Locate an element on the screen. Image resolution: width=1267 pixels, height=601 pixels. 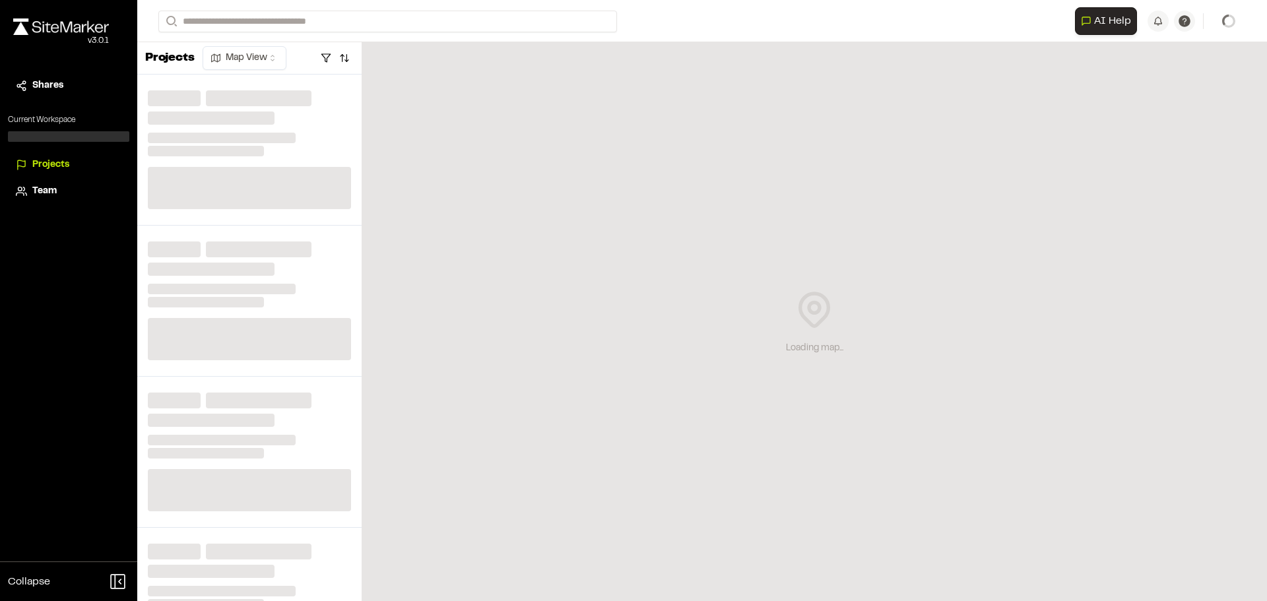
span: Projects is located at coordinates (51, 165).